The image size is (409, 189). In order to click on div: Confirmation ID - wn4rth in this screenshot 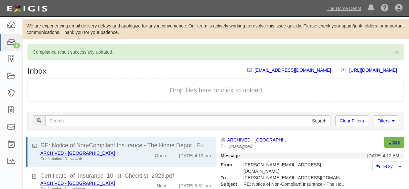, I will do `click(88, 159)`.